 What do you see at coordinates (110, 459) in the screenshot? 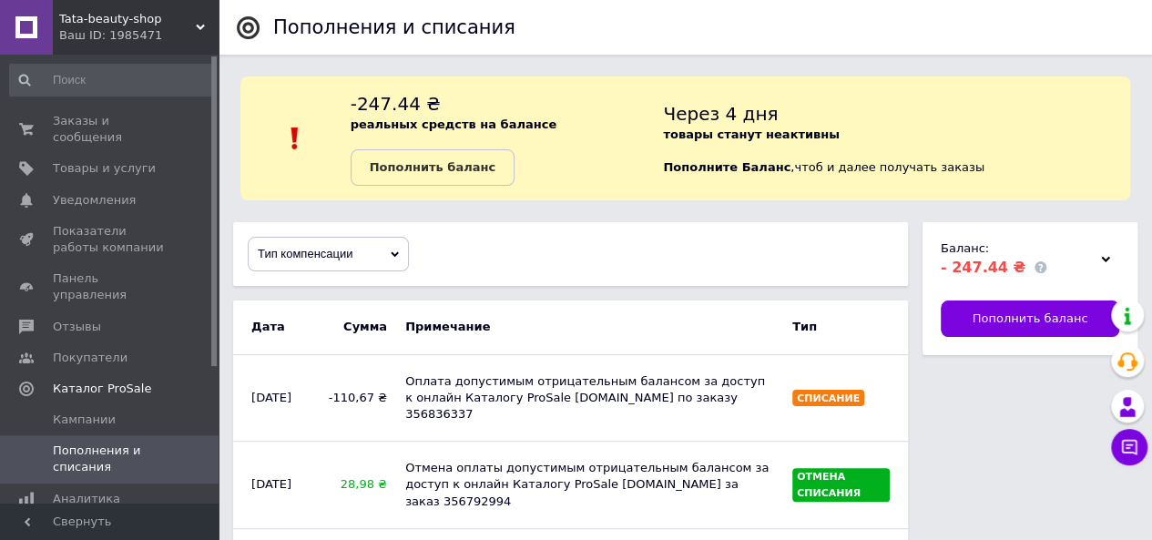
I see `span: Пополнения и списания` at bounding box center [110, 459].